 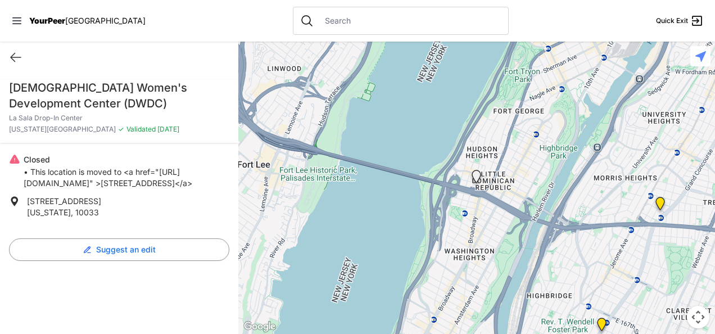 What do you see at coordinates (699, 317) in the screenshot?
I see `button: Map camera controls` at bounding box center [699, 317].